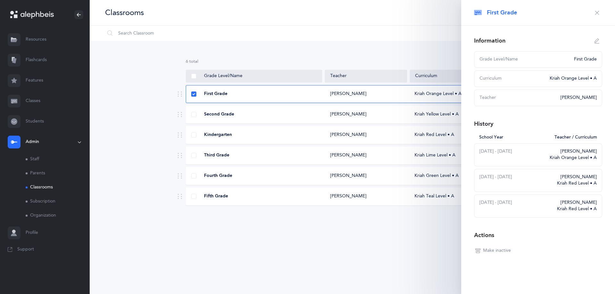 This screenshot has width=615, height=294. I want to click on a: Subscription, so click(58, 202).